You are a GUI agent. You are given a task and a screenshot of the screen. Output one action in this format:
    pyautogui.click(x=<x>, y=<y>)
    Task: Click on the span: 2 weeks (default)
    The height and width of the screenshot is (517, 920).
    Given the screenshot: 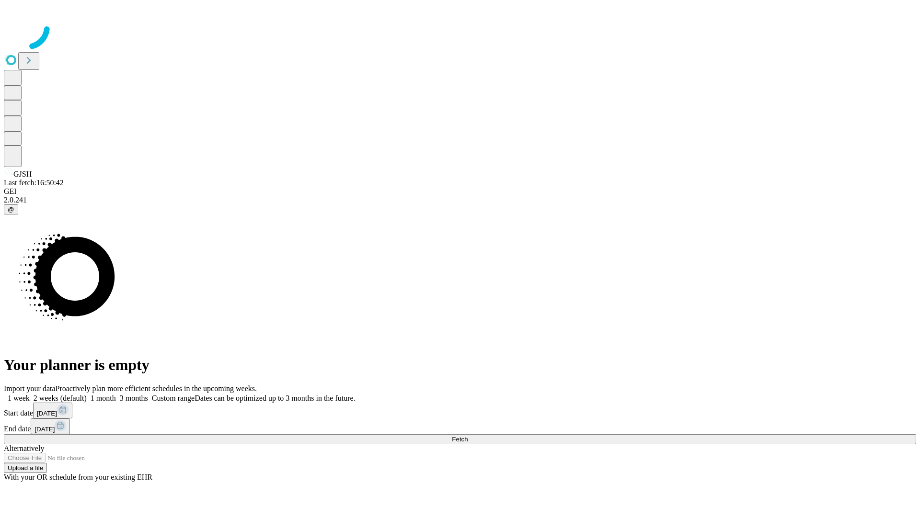 What is the action you would take?
    pyautogui.click(x=60, y=398)
    